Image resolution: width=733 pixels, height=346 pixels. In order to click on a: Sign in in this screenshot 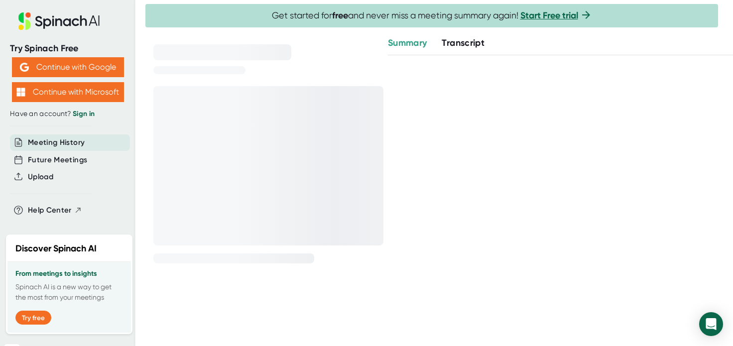, I will do `click(84, 113)`.